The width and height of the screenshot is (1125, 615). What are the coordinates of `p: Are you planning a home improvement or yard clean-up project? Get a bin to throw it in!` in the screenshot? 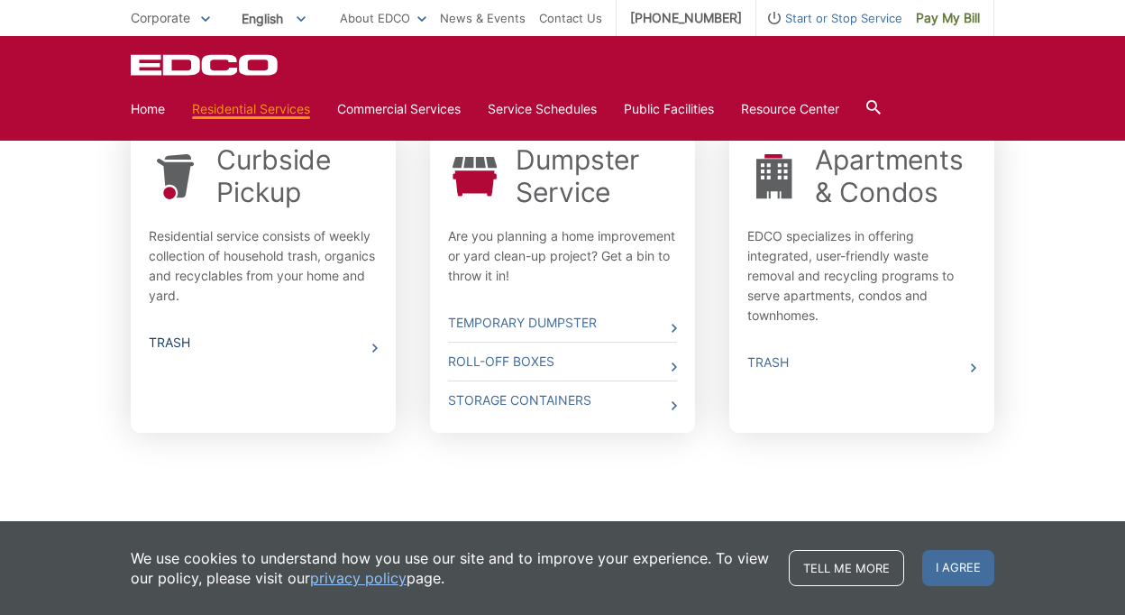 It's located at (563, 256).